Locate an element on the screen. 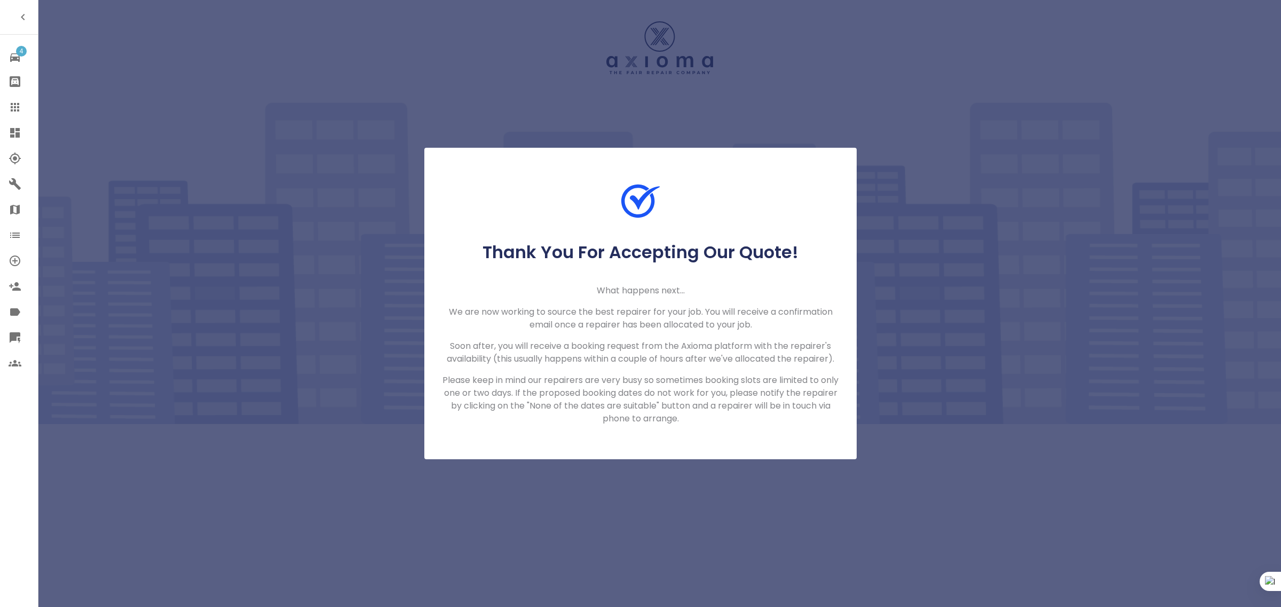  img: Check is located at coordinates (640, 201).